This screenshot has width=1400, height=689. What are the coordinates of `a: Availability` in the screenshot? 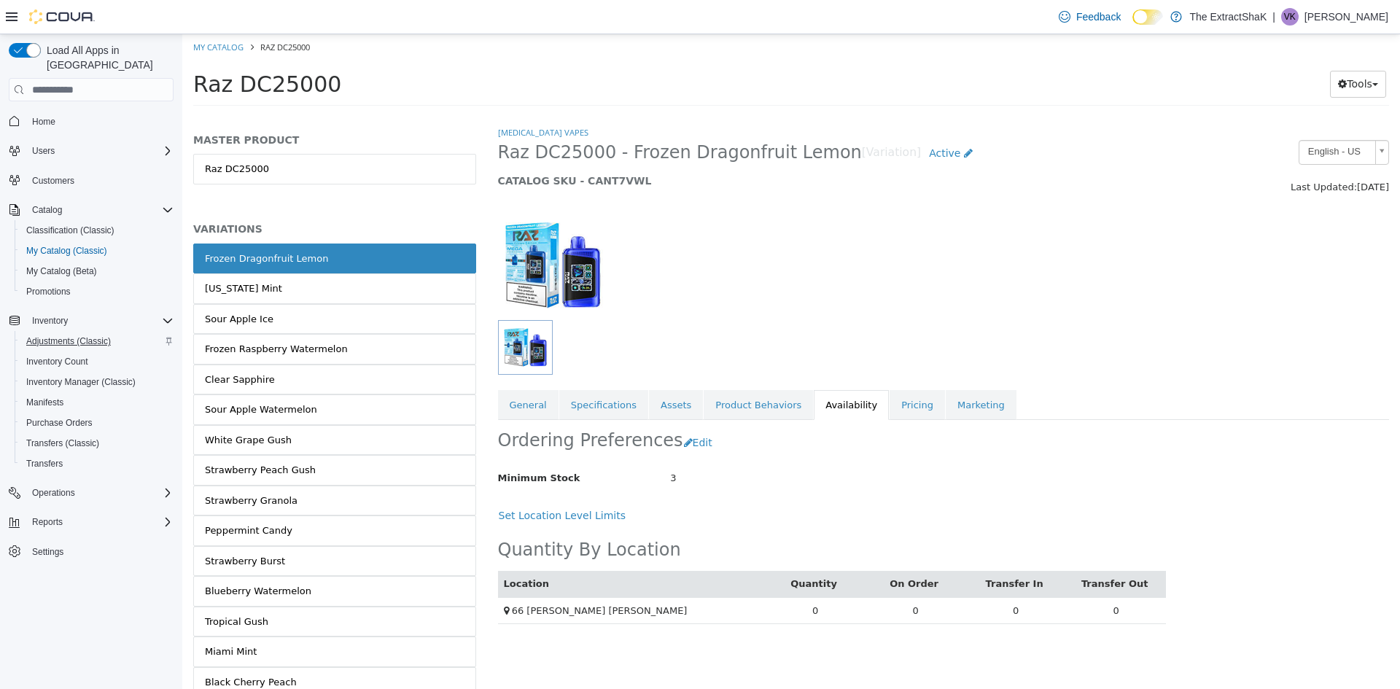 It's located at (669, 371).